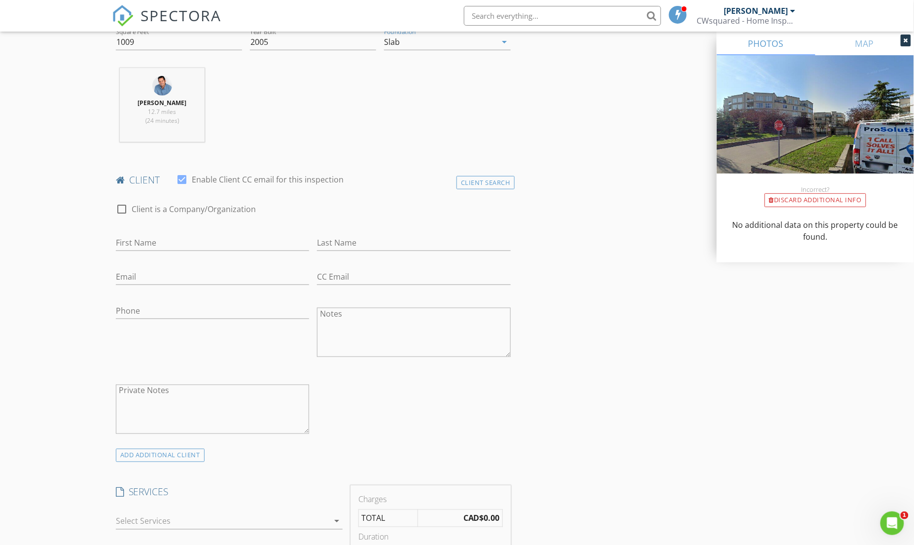 The image size is (914, 545). I want to click on span: 1, so click(905, 515).